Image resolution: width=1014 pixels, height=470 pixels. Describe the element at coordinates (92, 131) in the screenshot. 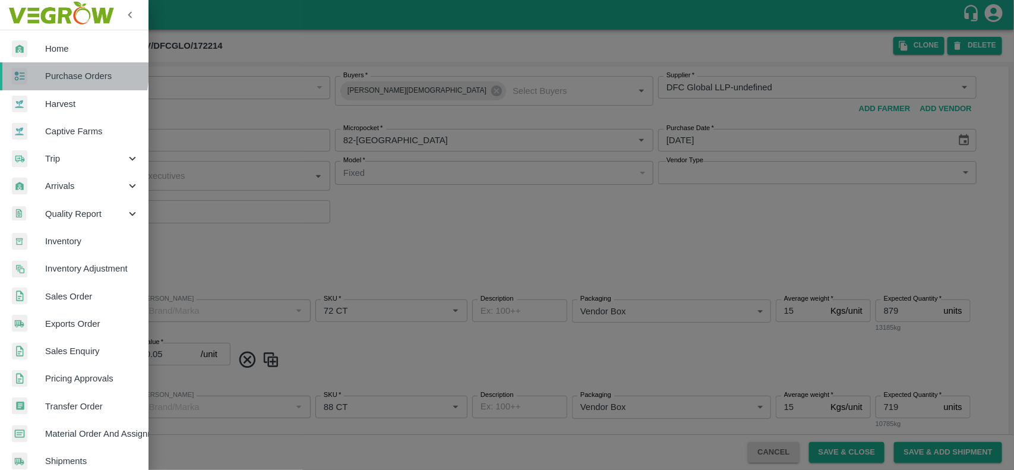

I see `span: Captive Farms` at that location.